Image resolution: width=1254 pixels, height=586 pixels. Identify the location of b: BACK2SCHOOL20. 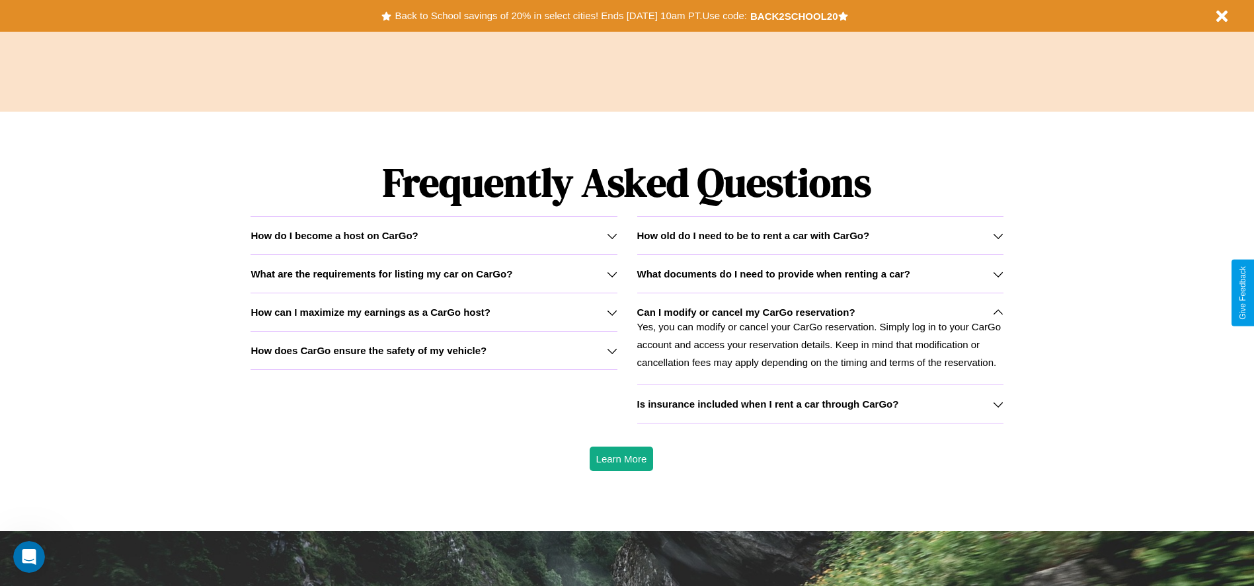
(794, 16).